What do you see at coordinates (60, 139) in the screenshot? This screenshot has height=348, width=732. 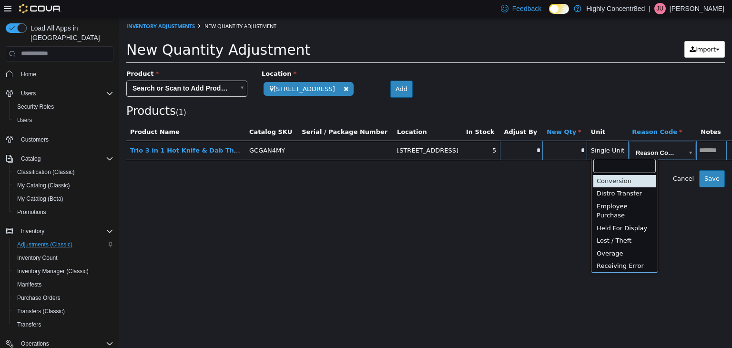 I see `button: Customers` at bounding box center [60, 139].